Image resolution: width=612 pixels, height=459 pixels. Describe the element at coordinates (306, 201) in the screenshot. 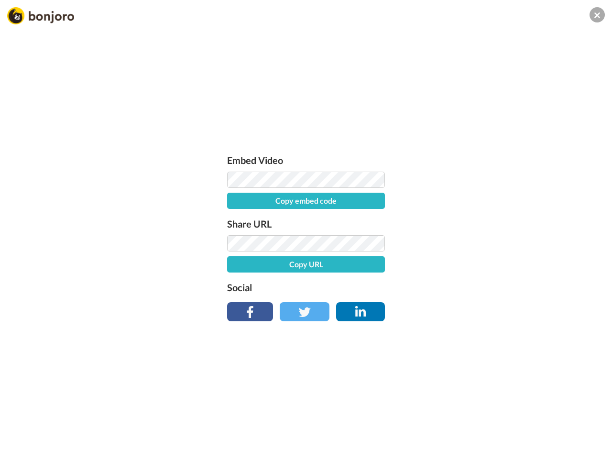

I see `button: Copy embed code` at that location.